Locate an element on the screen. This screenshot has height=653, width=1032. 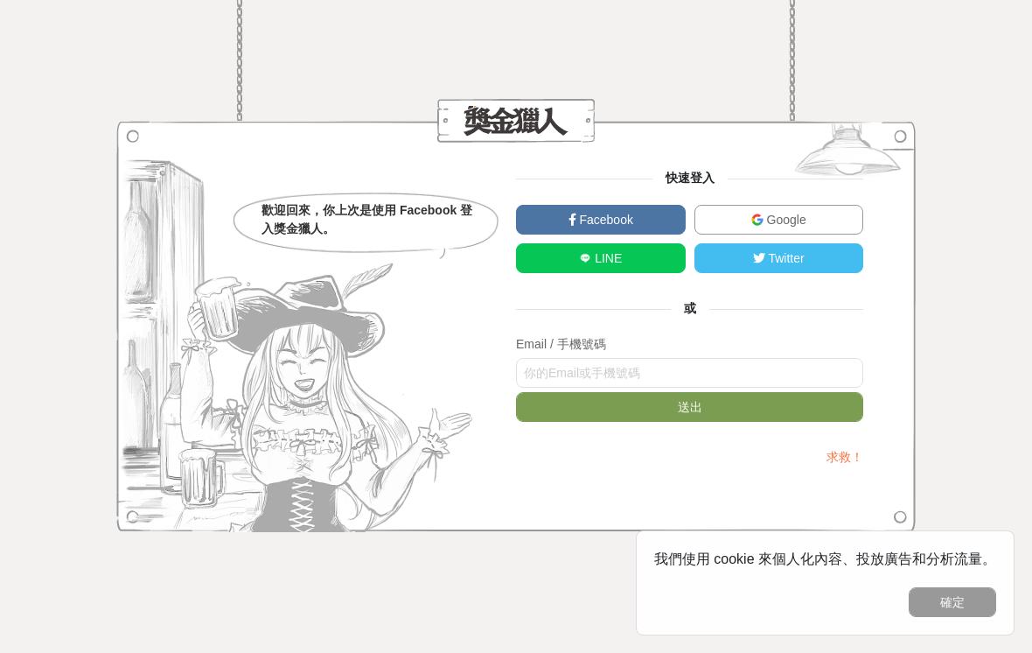
button: 送出 is located at coordinates (689, 407).